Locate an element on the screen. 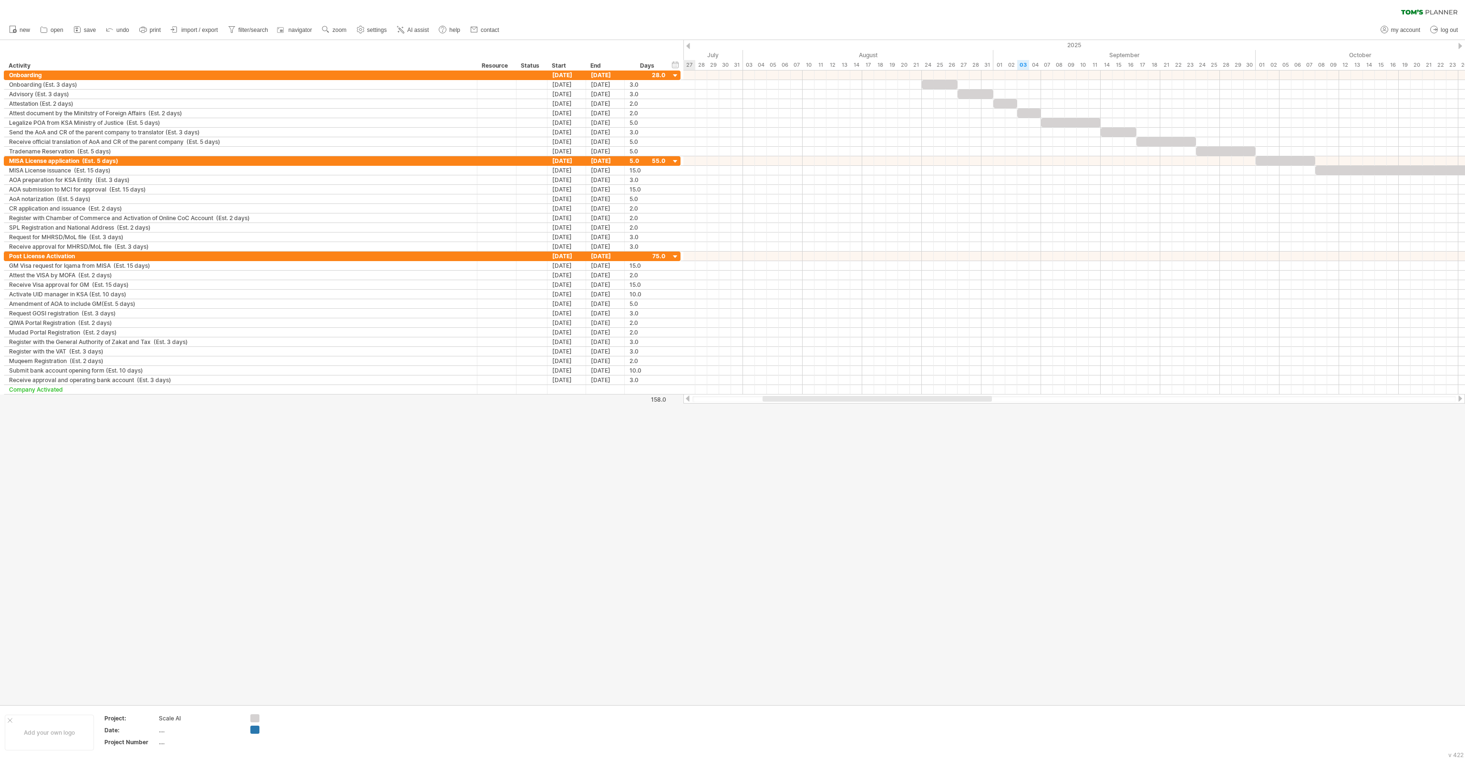  div: Attest document by the Minitstry of Foreign Affairs (Est. 2 days) is located at coordinates (240, 113).